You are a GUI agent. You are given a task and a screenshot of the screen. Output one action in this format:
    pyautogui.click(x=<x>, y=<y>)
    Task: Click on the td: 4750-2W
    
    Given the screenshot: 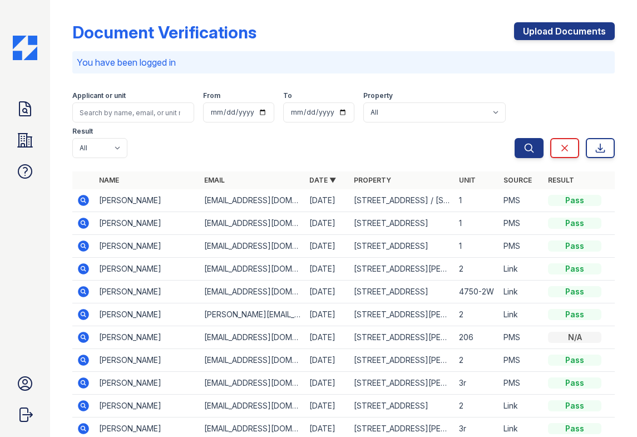 What is the action you would take?
    pyautogui.click(x=477, y=291)
    